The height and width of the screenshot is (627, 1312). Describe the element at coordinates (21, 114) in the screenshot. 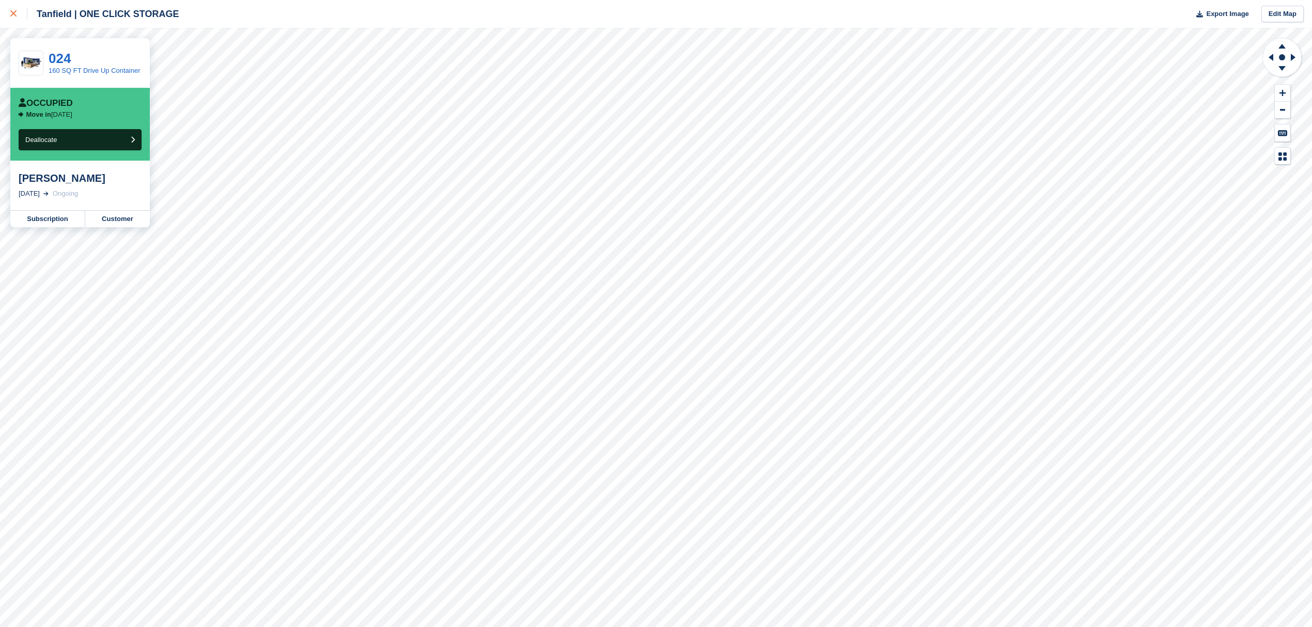

I see `img: arrow-right-icn-b7405d978ebc5dd23a37342a16e90eae327d2fa7eb118925c1a0851fb5534208.svg` at that location.